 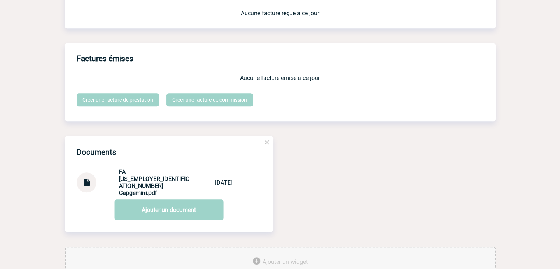 What do you see at coordinates (97, 152) in the screenshot?
I see `h4: Documents` at bounding box center [97, 152].